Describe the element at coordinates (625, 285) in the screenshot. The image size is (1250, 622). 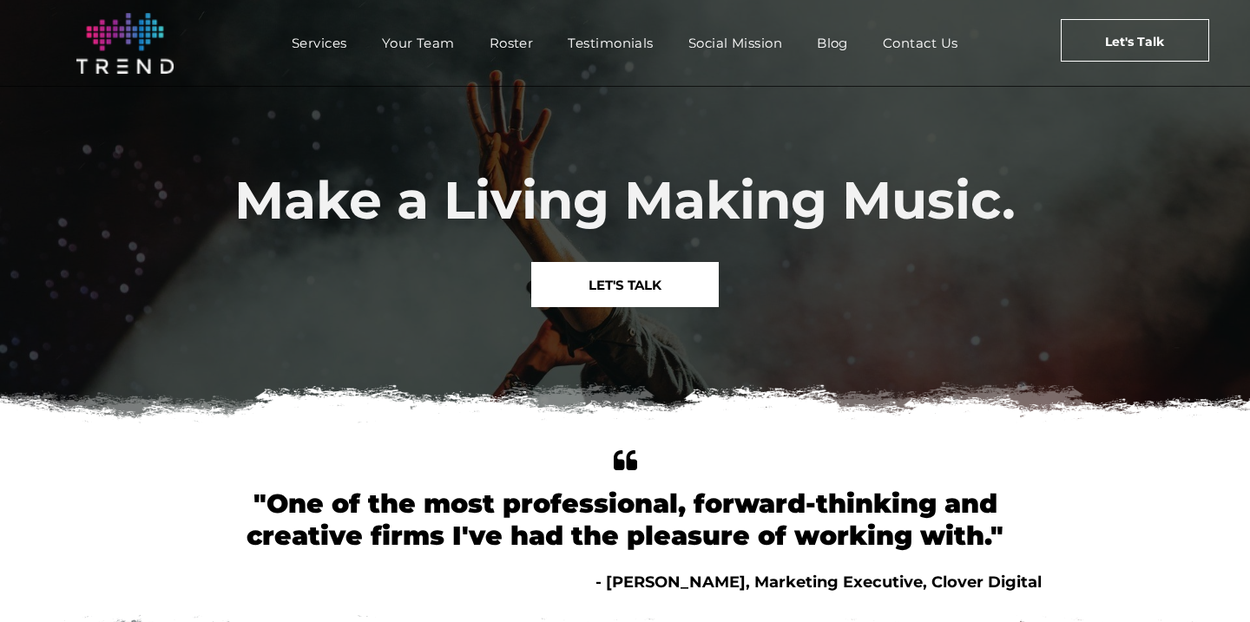
I see `span: LET'S TALK` at that location.